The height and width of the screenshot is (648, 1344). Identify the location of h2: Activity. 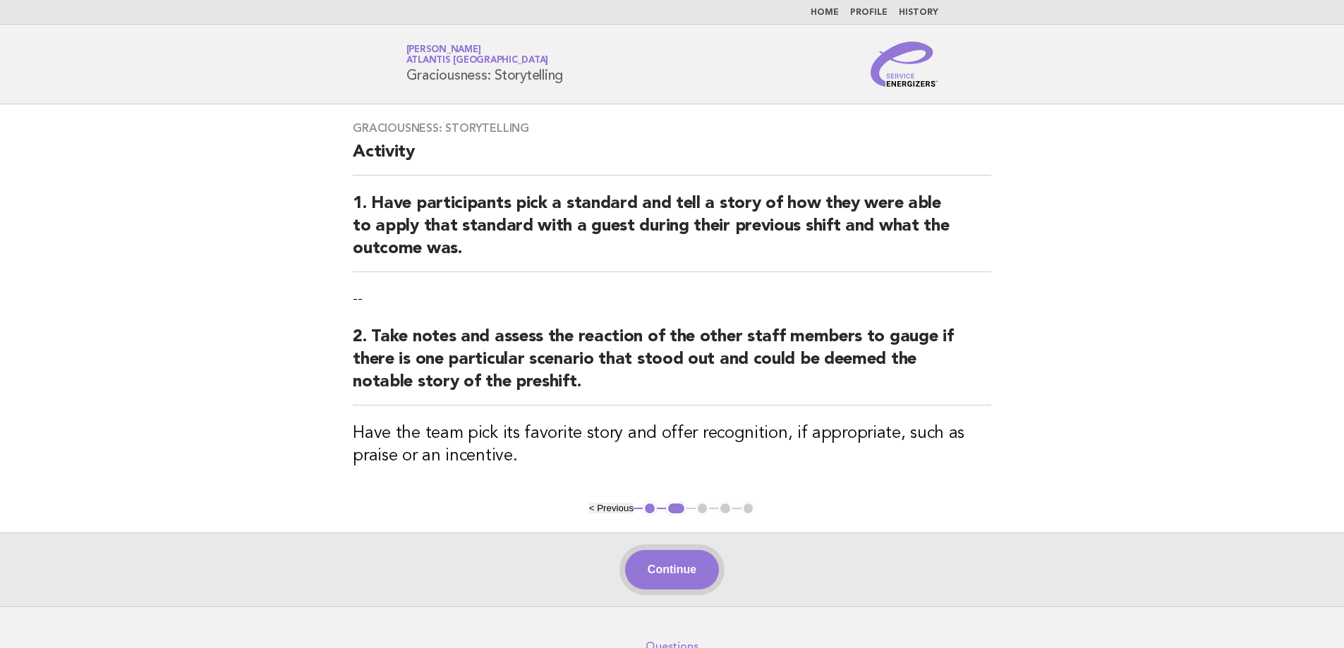
(672, 158).